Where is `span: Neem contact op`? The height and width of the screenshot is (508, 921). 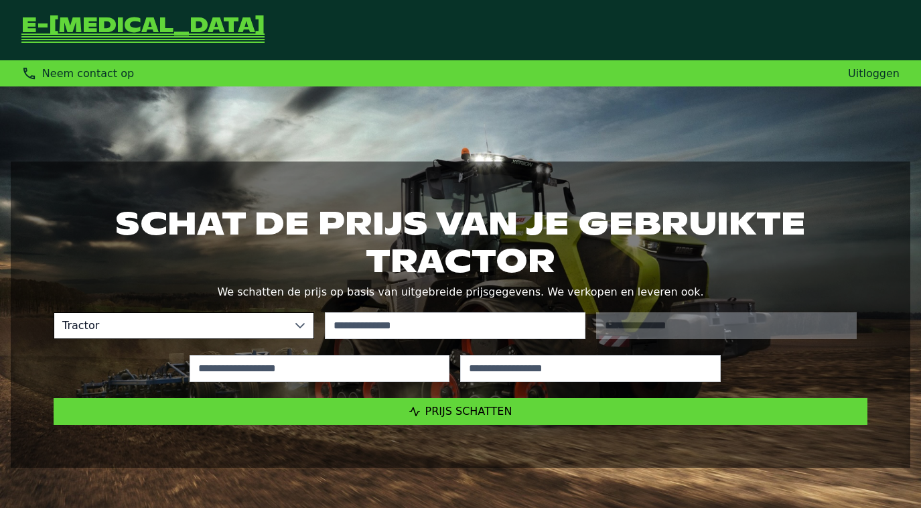
span: Neem contact op is located at coordinates (88, 73).